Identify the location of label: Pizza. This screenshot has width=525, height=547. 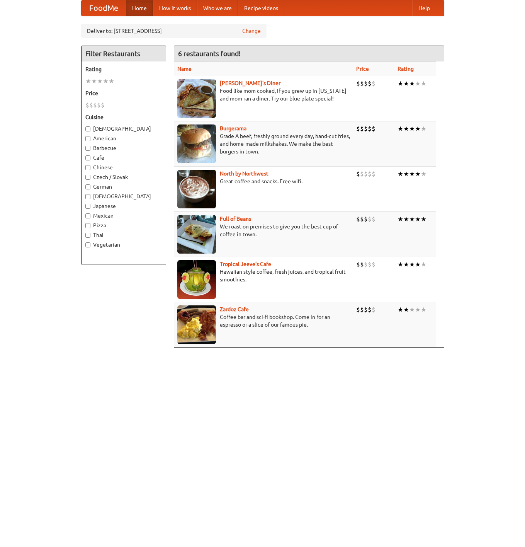
(124, 225).